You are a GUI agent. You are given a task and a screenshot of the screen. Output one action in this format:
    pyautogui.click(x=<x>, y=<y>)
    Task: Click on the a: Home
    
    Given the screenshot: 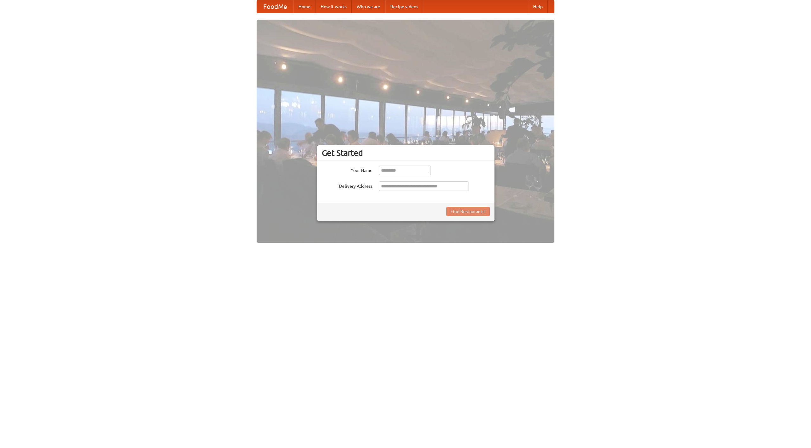 What is the action you would take?
    pyautogui.click(x=304, y=7)
    